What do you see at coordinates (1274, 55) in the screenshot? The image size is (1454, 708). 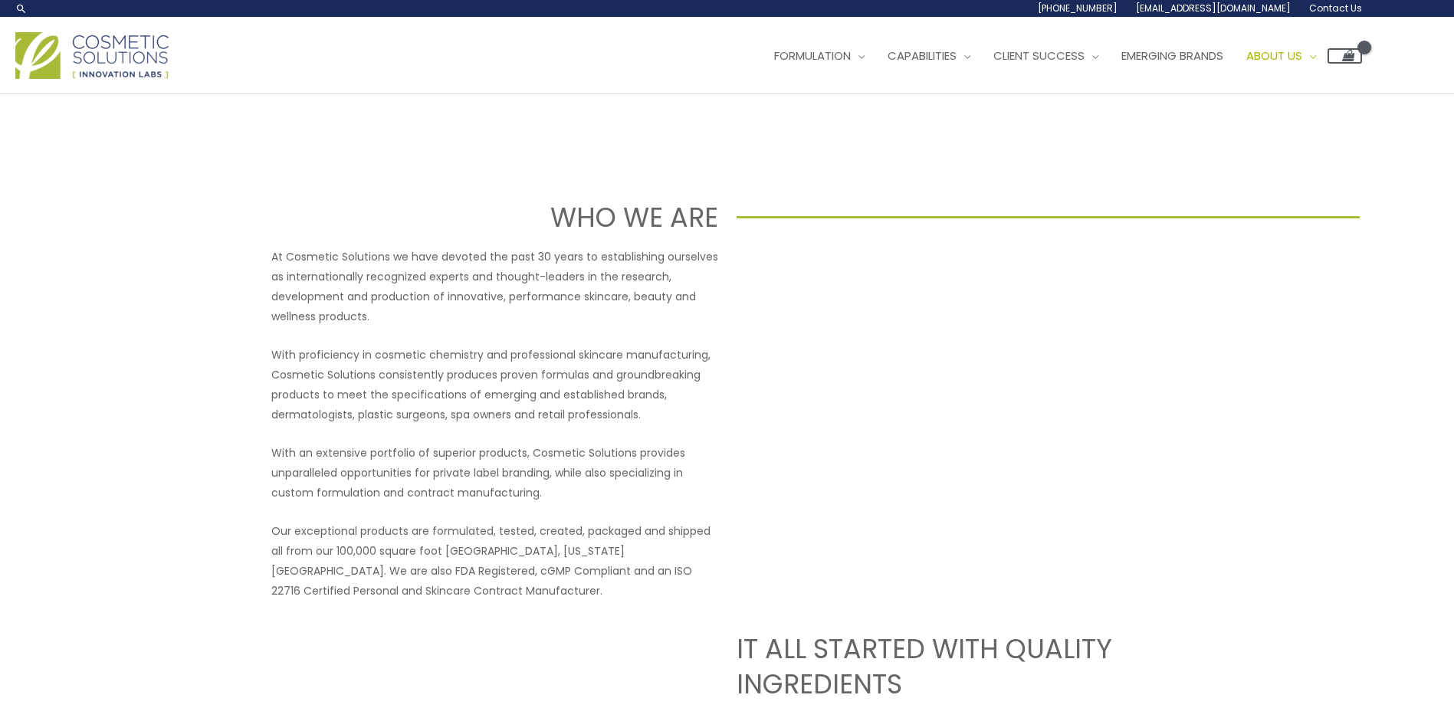 I see `span: About Us` at bounding box center [1274, 55].